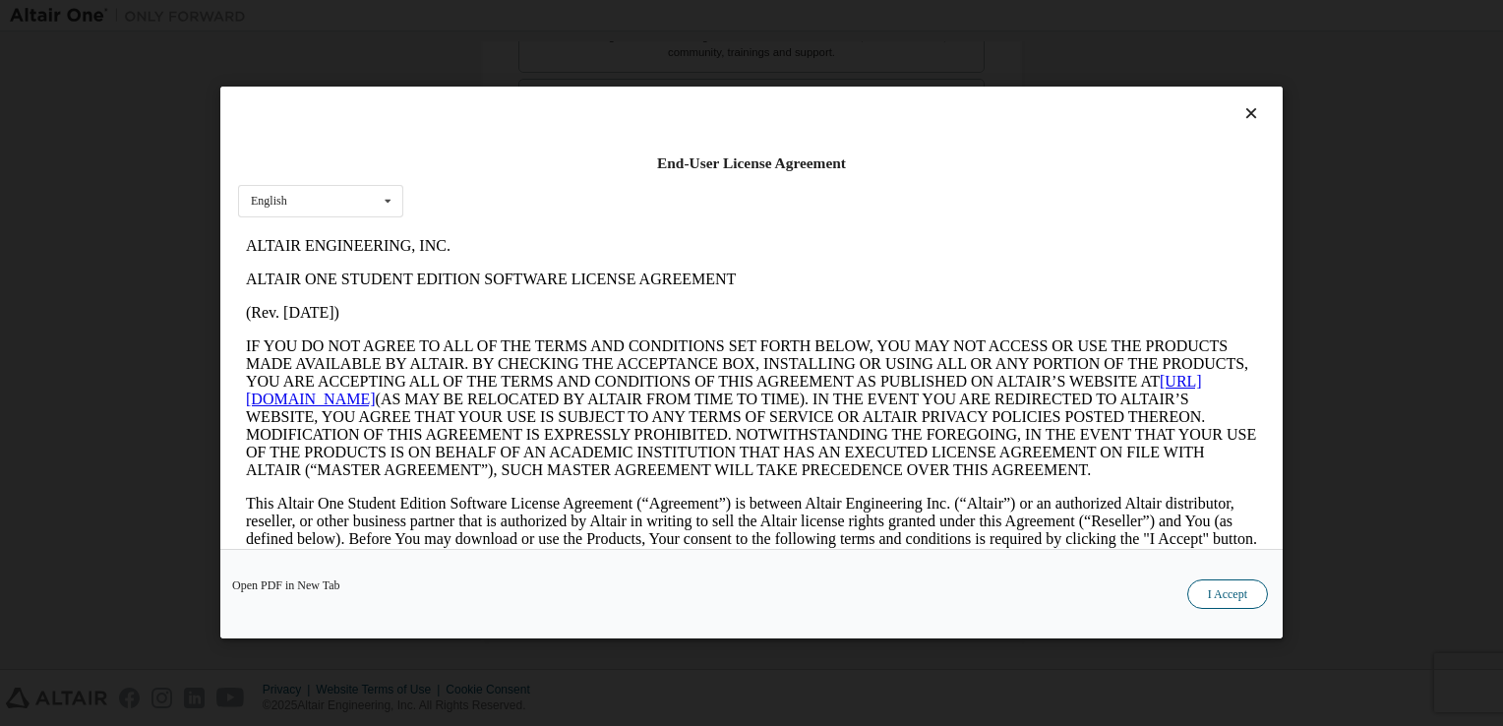  I want to click on div: English, so click(268, 202).